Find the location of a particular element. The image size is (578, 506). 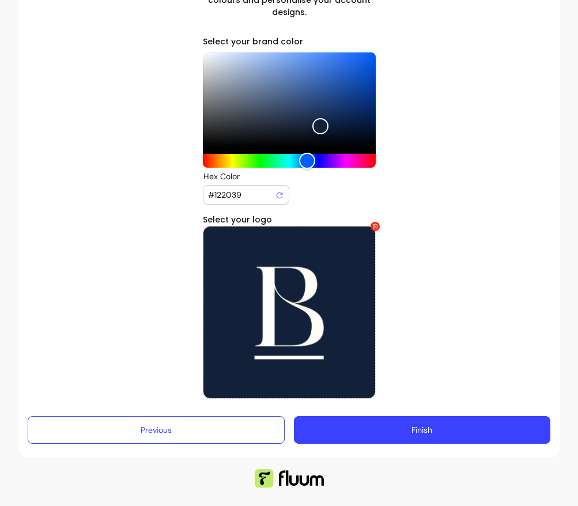

div: Logo is located at coordinates (289, 312).